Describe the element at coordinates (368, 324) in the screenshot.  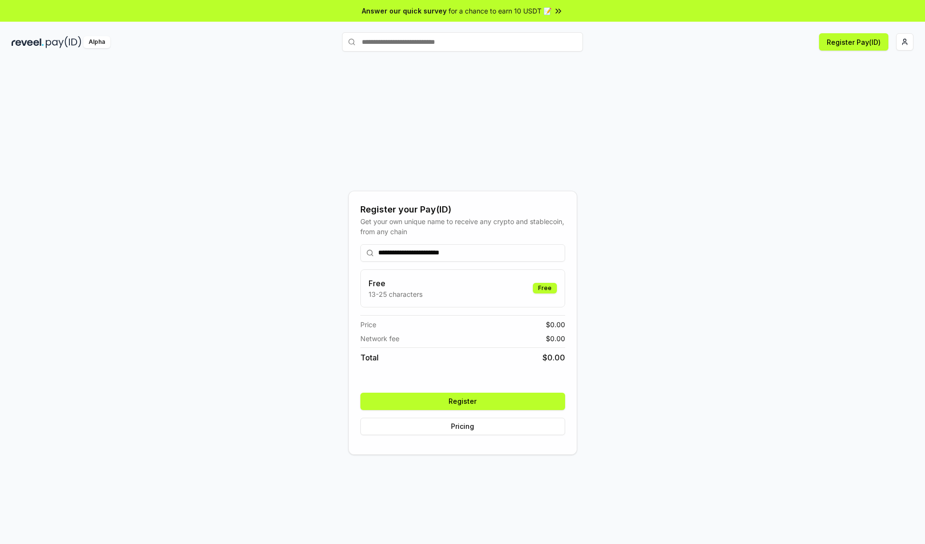
I see `span: Price` at that location.